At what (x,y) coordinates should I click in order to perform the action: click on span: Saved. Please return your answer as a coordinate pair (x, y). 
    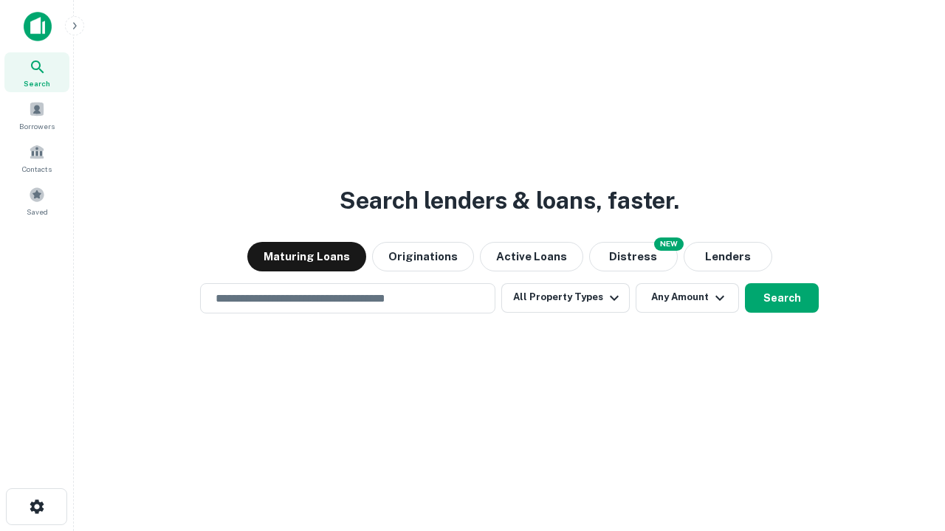
    Looking at the image, I should click on (37, 212).